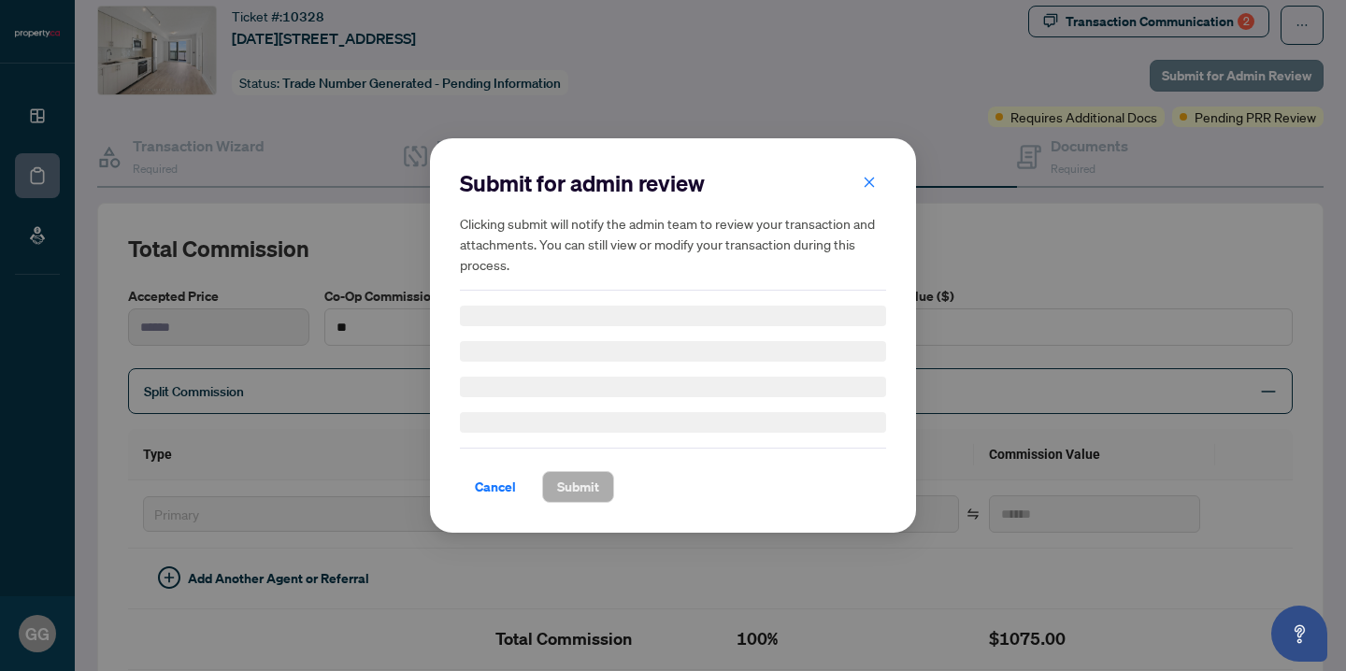 This screenshot has height=671, width=1346. I want to click on h5: Clicking submit will notify the admin team to review your transaction and attachments. You can st..., so click(673, 244).